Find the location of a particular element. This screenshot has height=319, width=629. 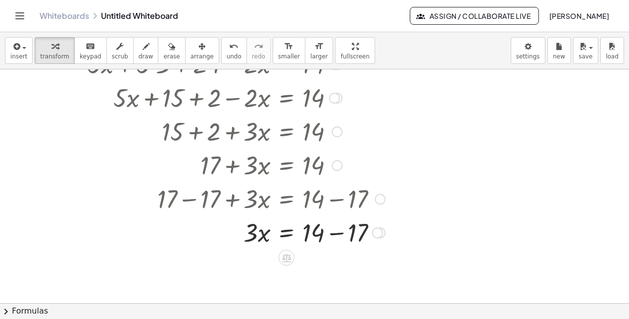

button: redoredo is located at coordinates (258, 50).